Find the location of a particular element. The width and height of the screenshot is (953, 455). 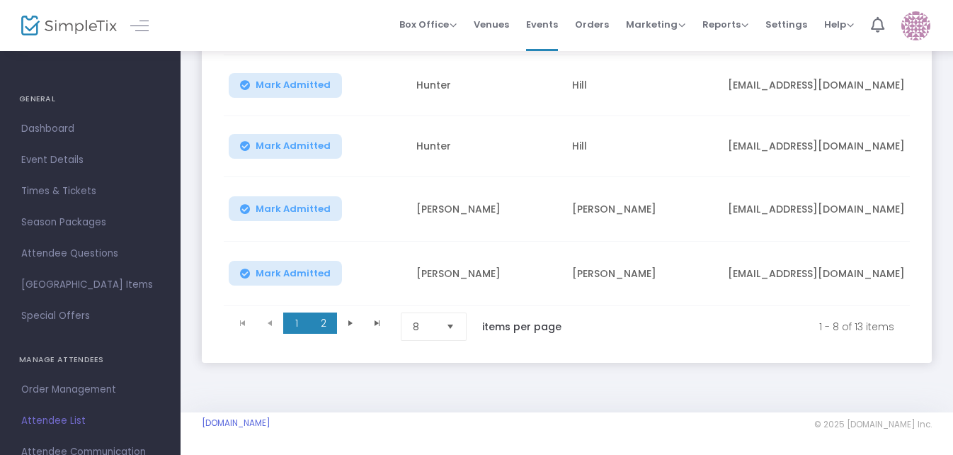

span: Times & Tickets is located at coordinates (90, 191).